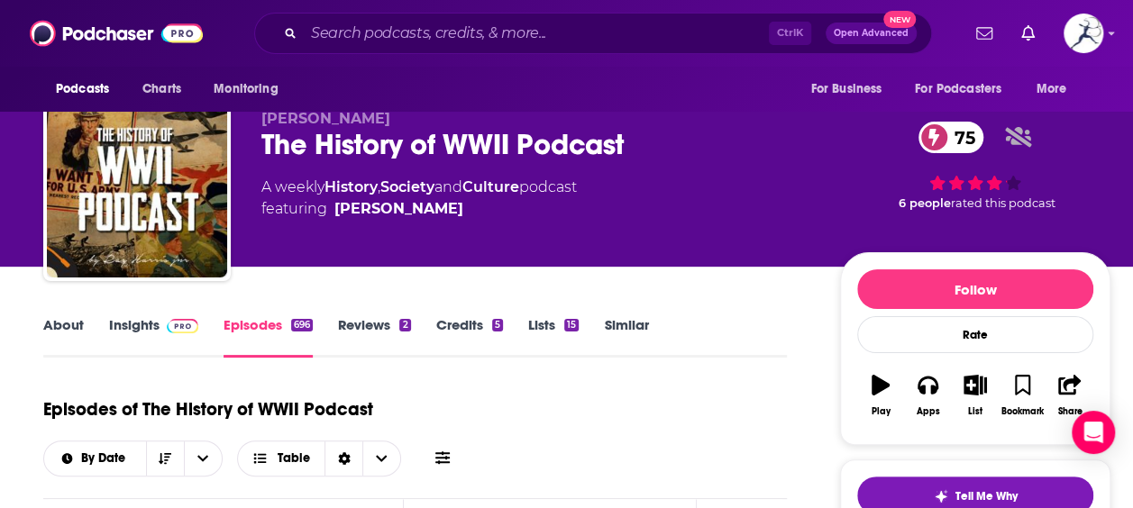 This screenshot has height=508, width=1133. Describe the element at coordinates (975, 289) in the screenshot. I see `button: Follow` at that location.